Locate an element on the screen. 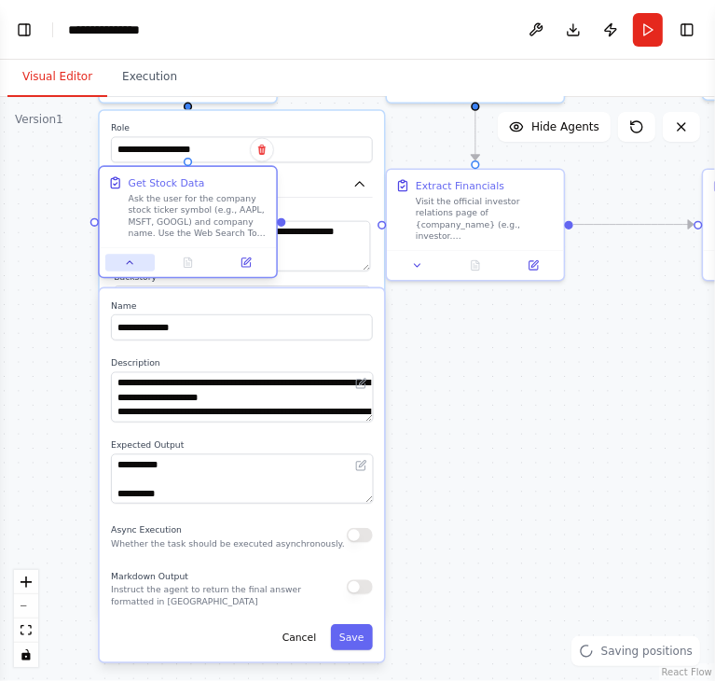  a: React Flow attribution is located at coordinates (687, 671).